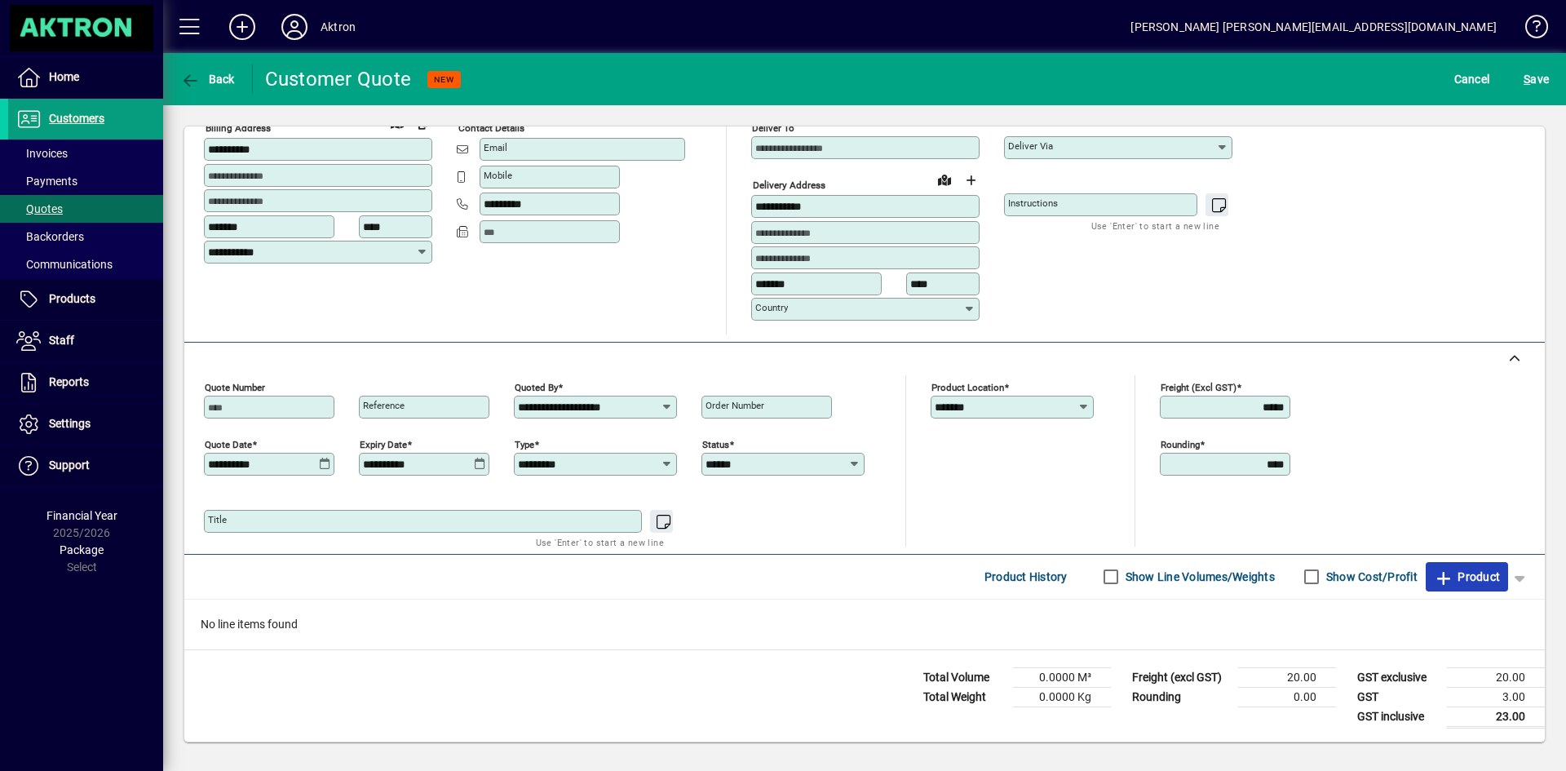 This screenshot has height=771, width=1566. I want to click on span: Products, so click(72, 299).